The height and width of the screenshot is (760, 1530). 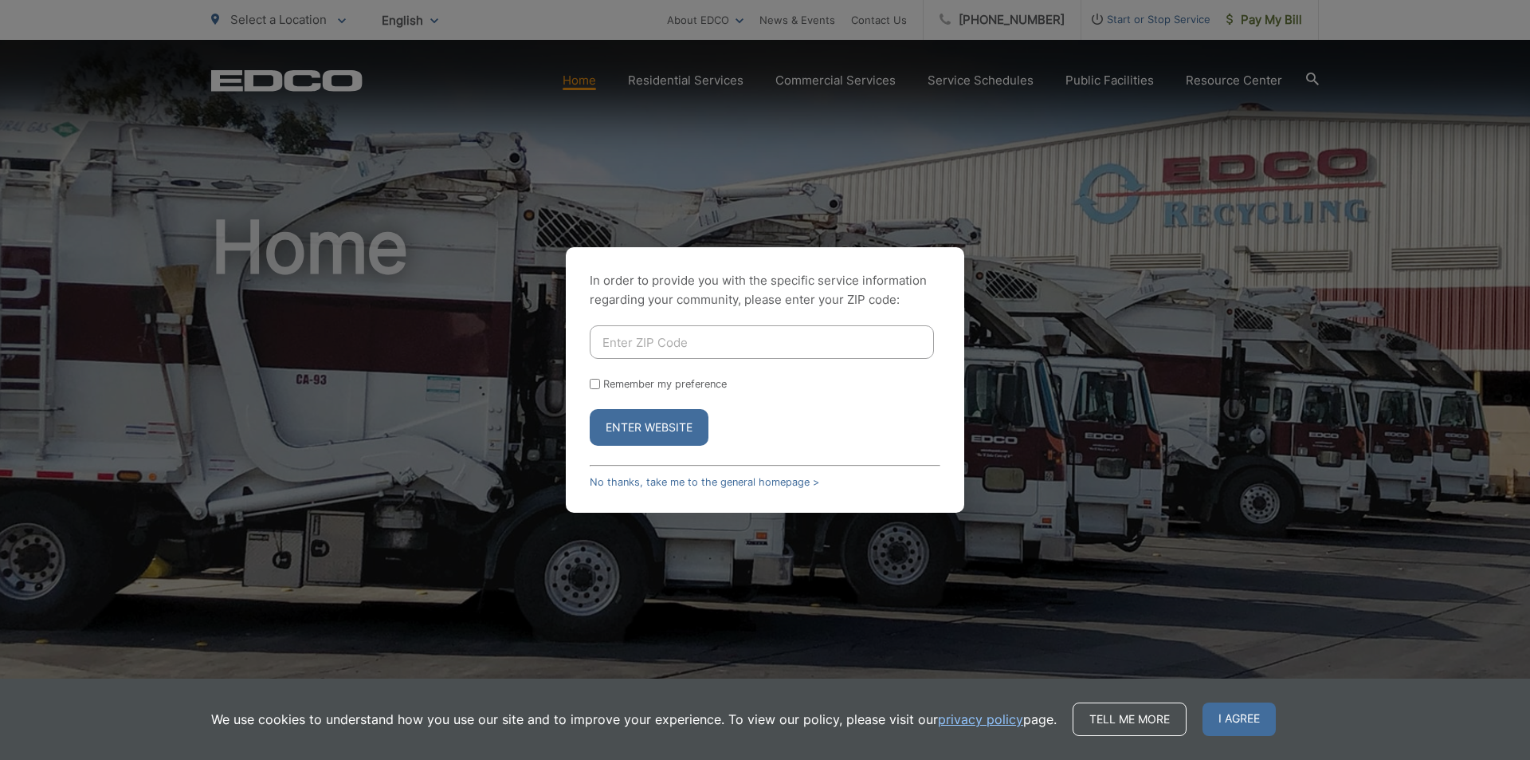 I want to click on p: In order to provide you with the specific service information regarding your community, please en..., so click(x=765, y=290).